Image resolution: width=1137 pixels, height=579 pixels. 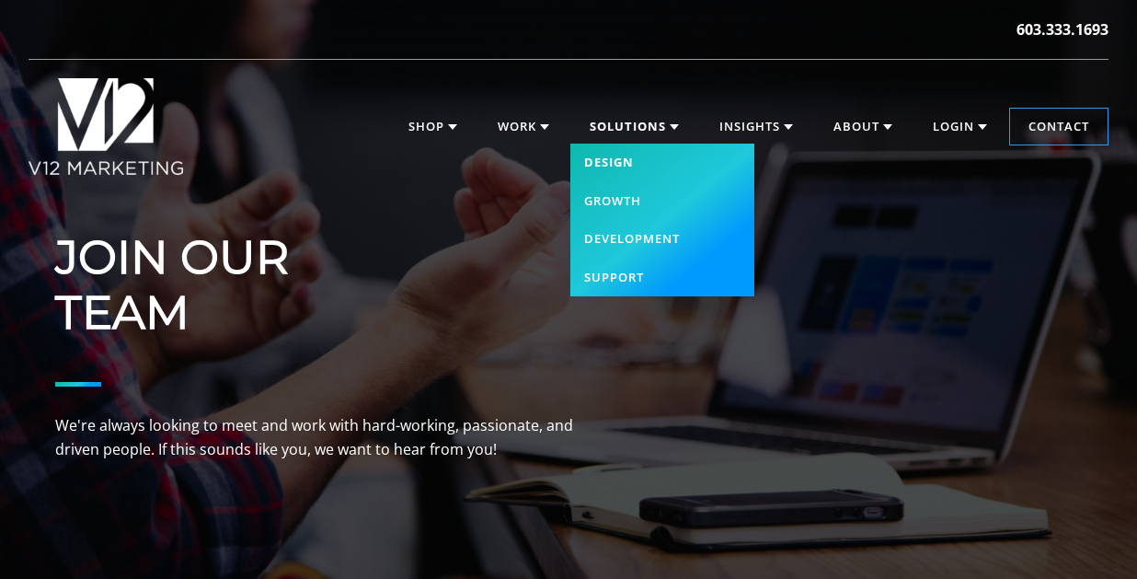 What do you see at coordinates (756, 127) in the screenshot?
I see `a: Insights` at bounding box center [756, 127].